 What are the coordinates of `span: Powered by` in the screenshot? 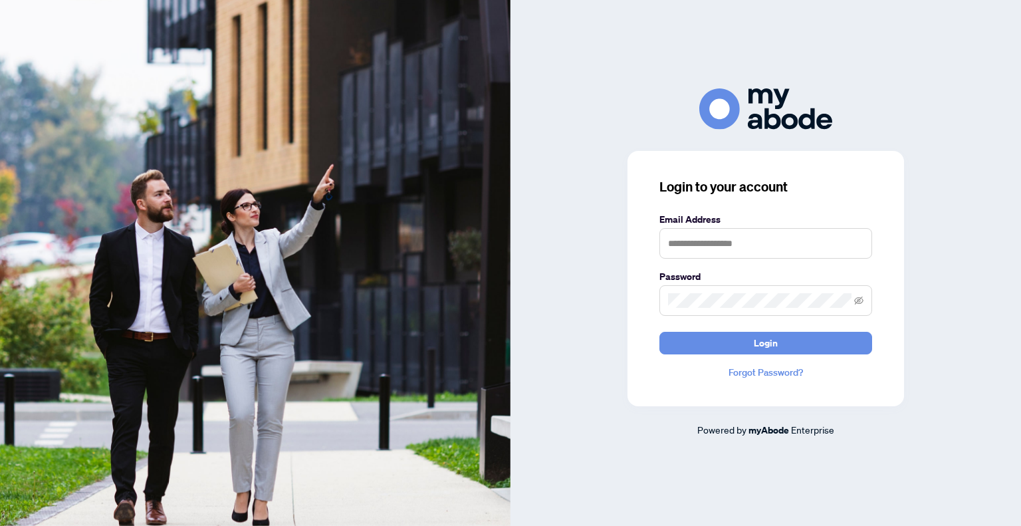 It's located at (722, 429).